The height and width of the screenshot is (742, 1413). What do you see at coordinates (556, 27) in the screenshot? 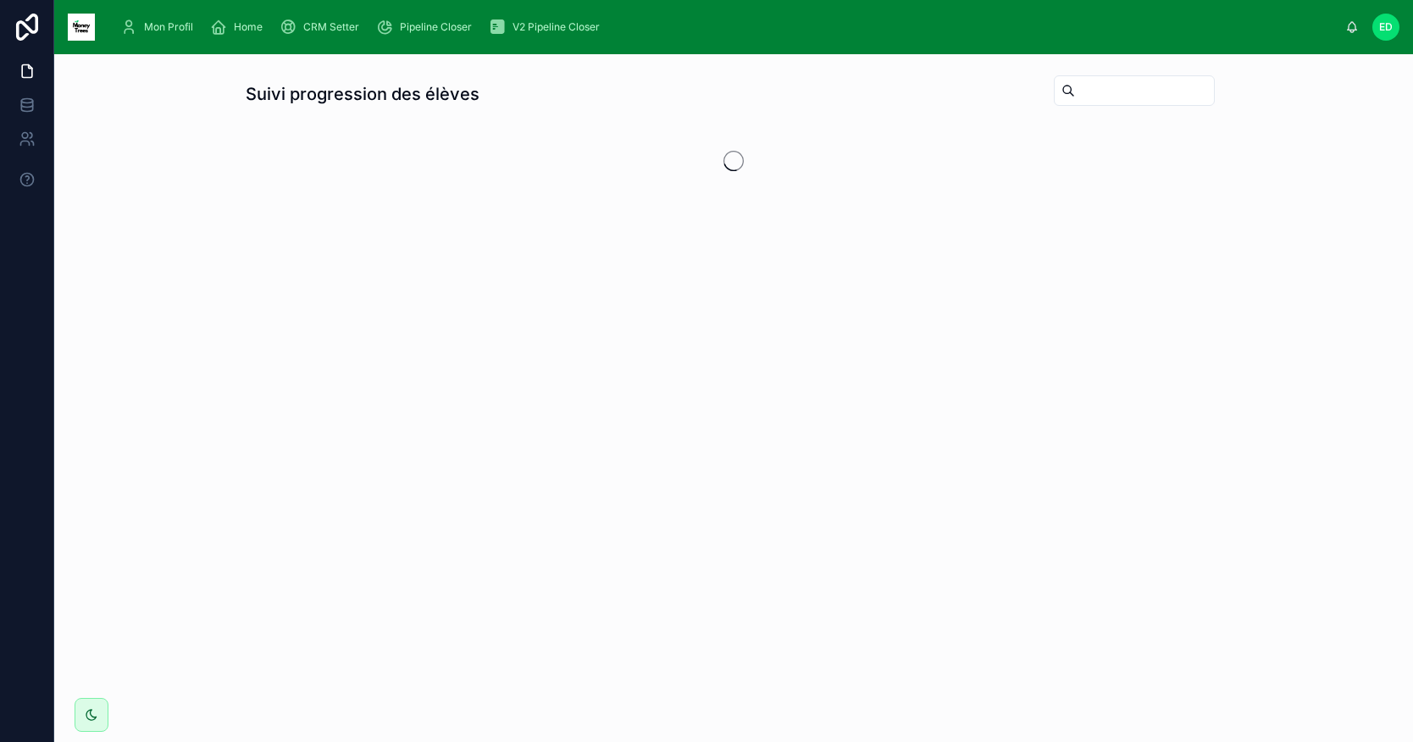
I see `span: V2 Pipeline Closer` at bounding box center [556, 27].